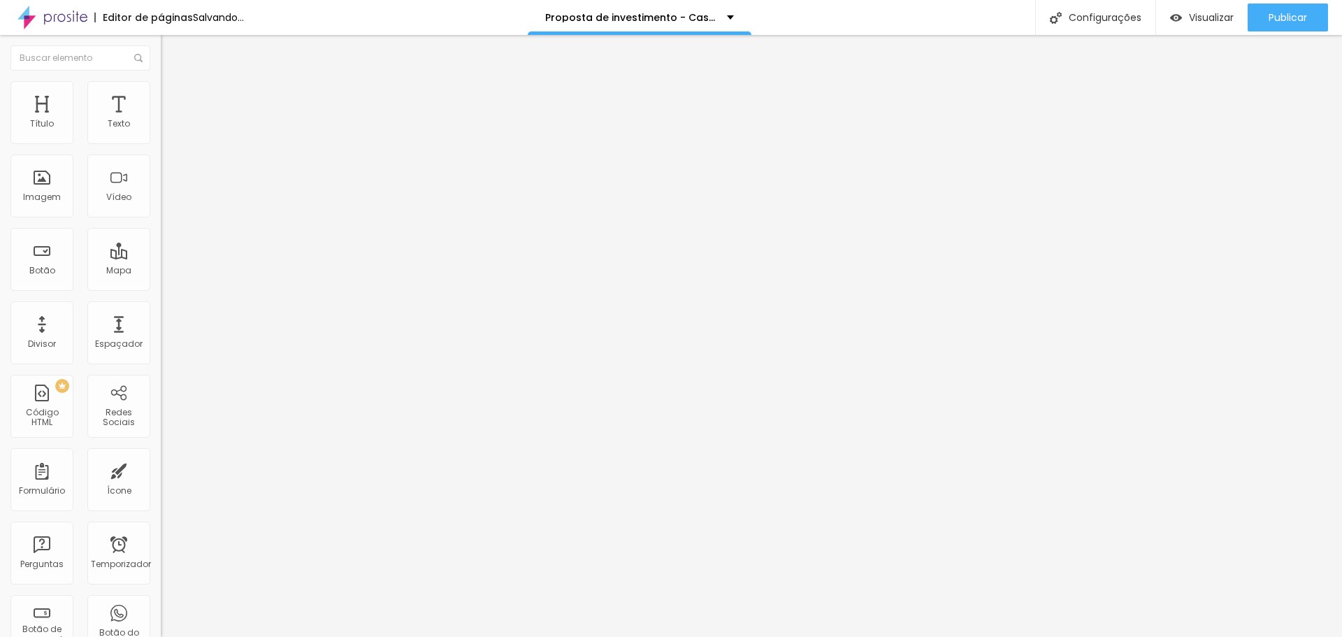 The width and height of the screenshot is (1342, 637). What do you see at coordinates (42, 123) in the screenshot?
I see `font: Título` at bounding box center [42, 123].